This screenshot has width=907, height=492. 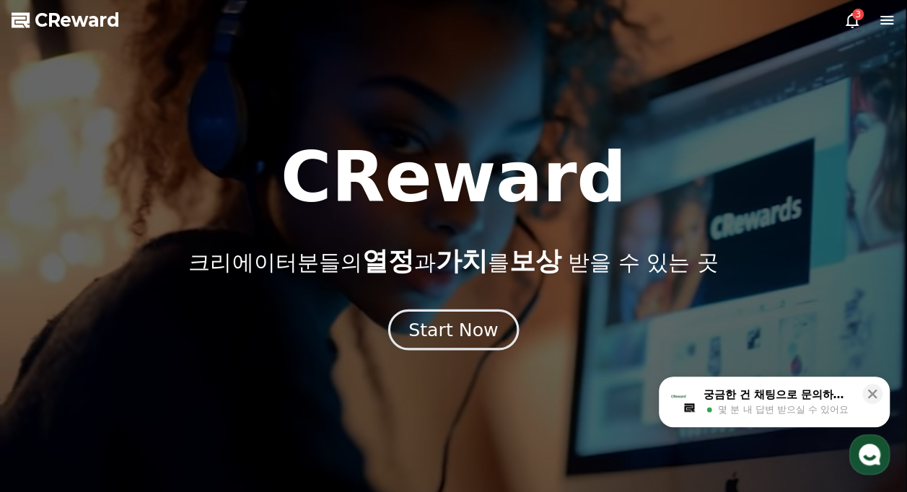 What do you see at coordinates (232, 391) in the screenshot?
I see `a: 설정` at bounding box center [232, 391].